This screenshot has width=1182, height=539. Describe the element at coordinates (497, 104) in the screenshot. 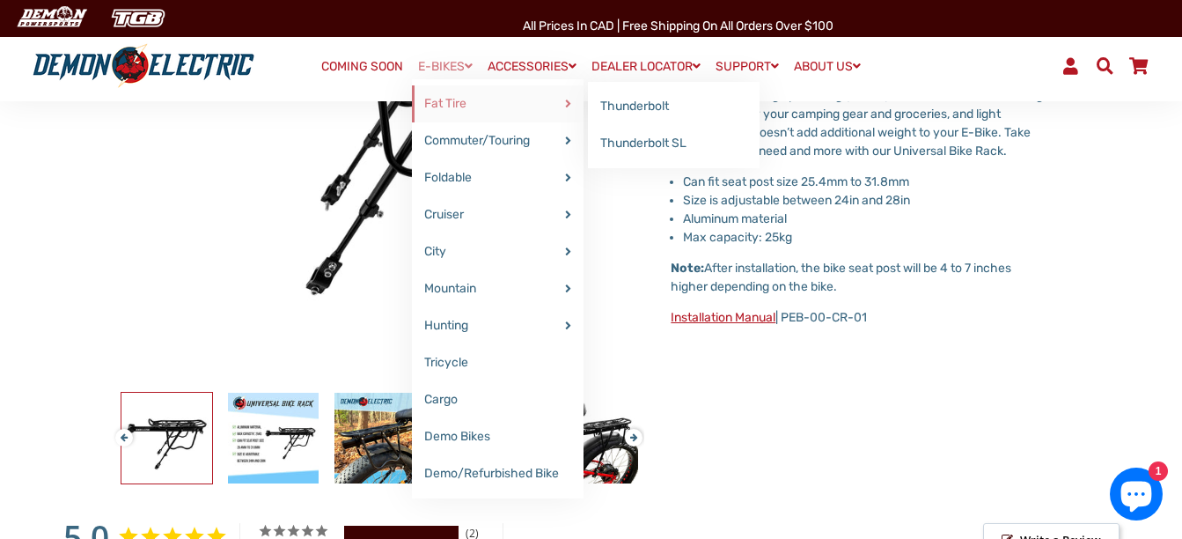

I see `a: Fat Tire` at that location.